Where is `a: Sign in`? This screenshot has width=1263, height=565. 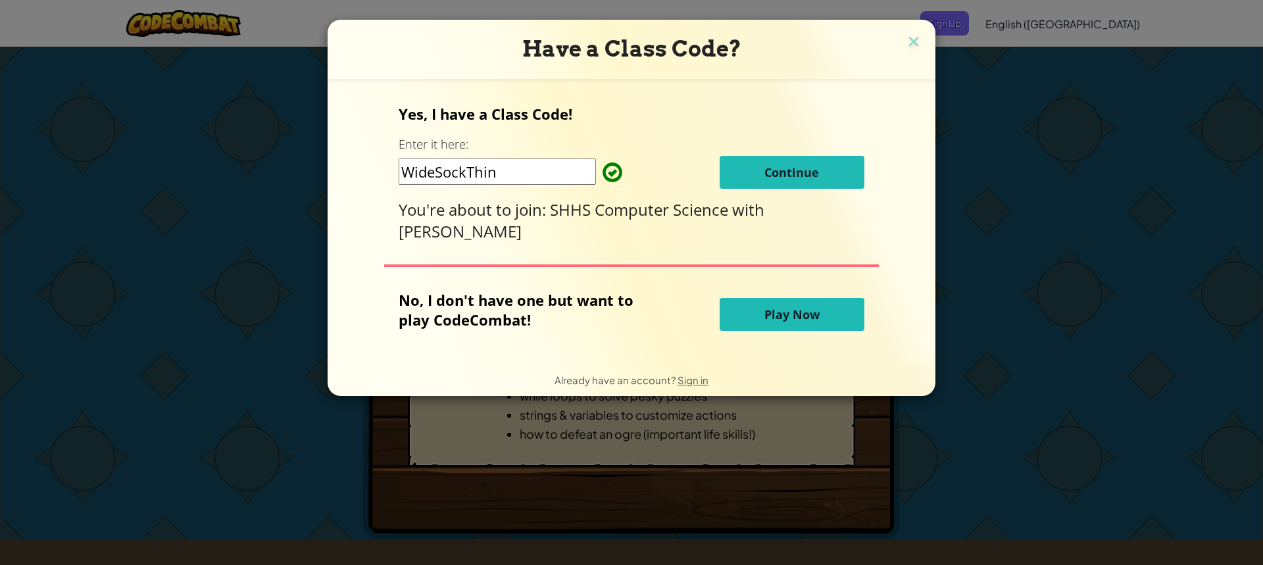 a: Sign in is located at coordinates (693, 379).